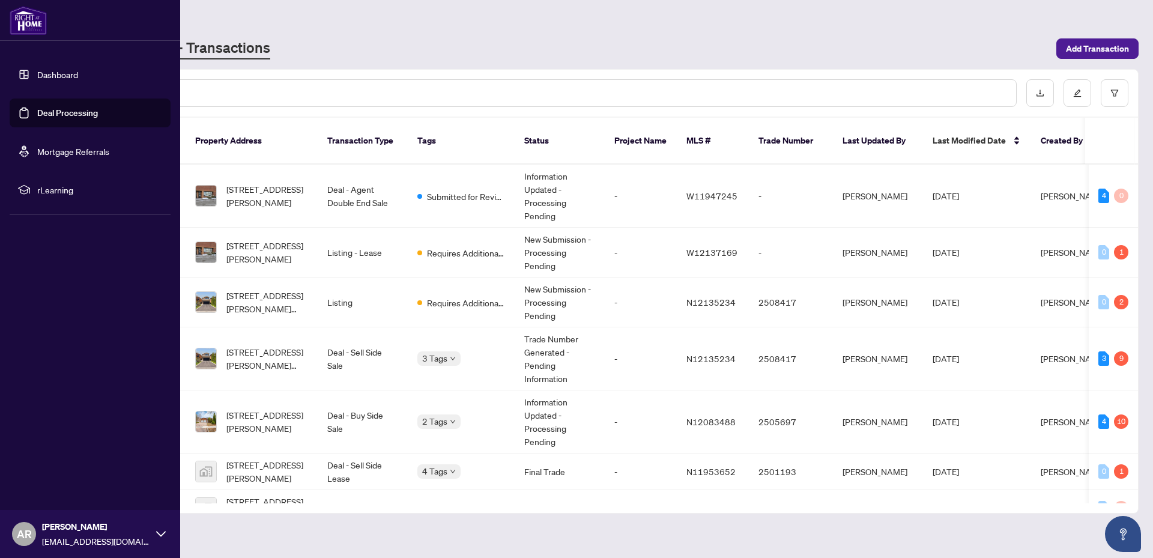 The width and height of the screenshot is (1153, 558). I want to click on span: filter, so click(1115, 93).